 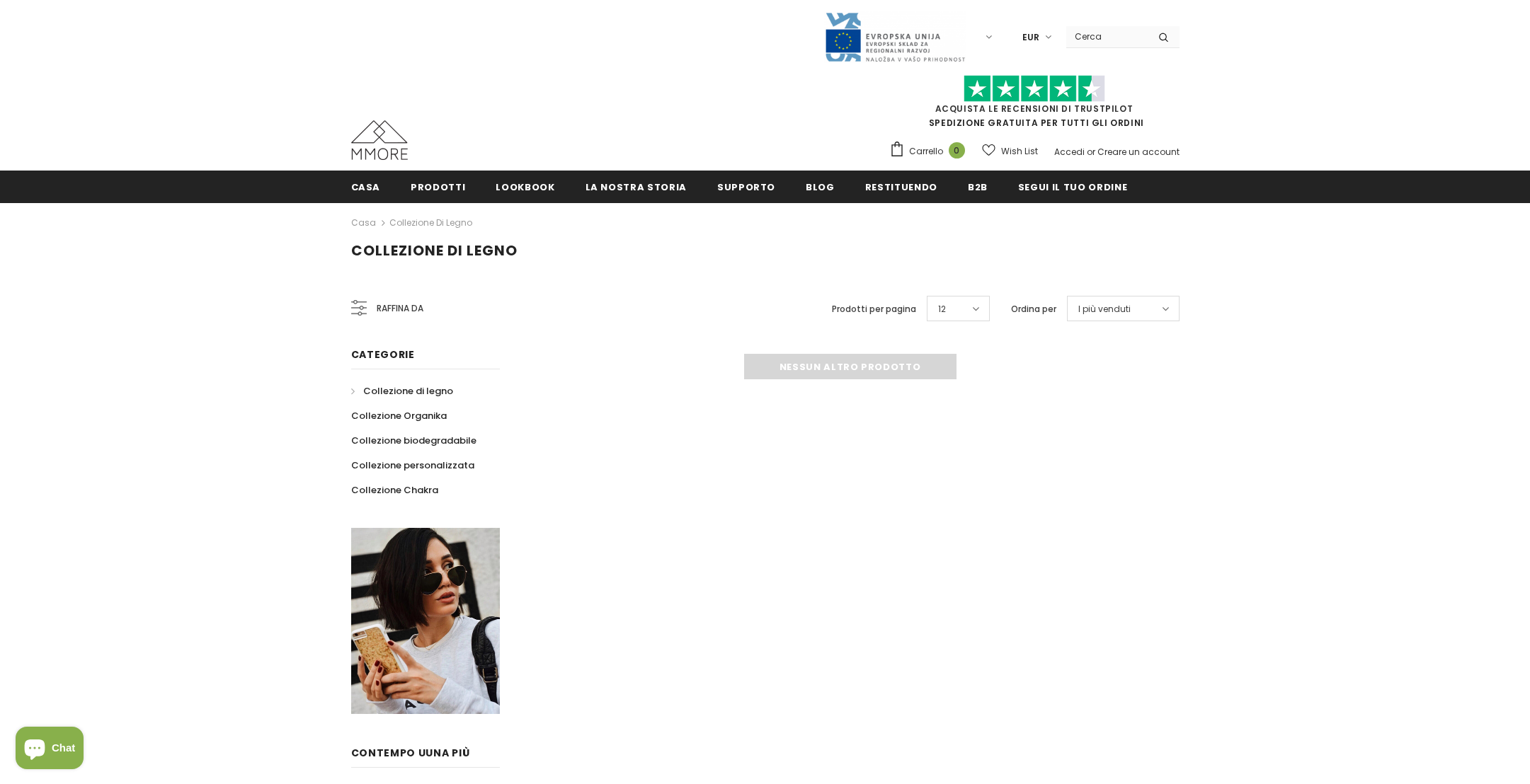 I want to click on span: Categorie, so click(x=383, y=354).